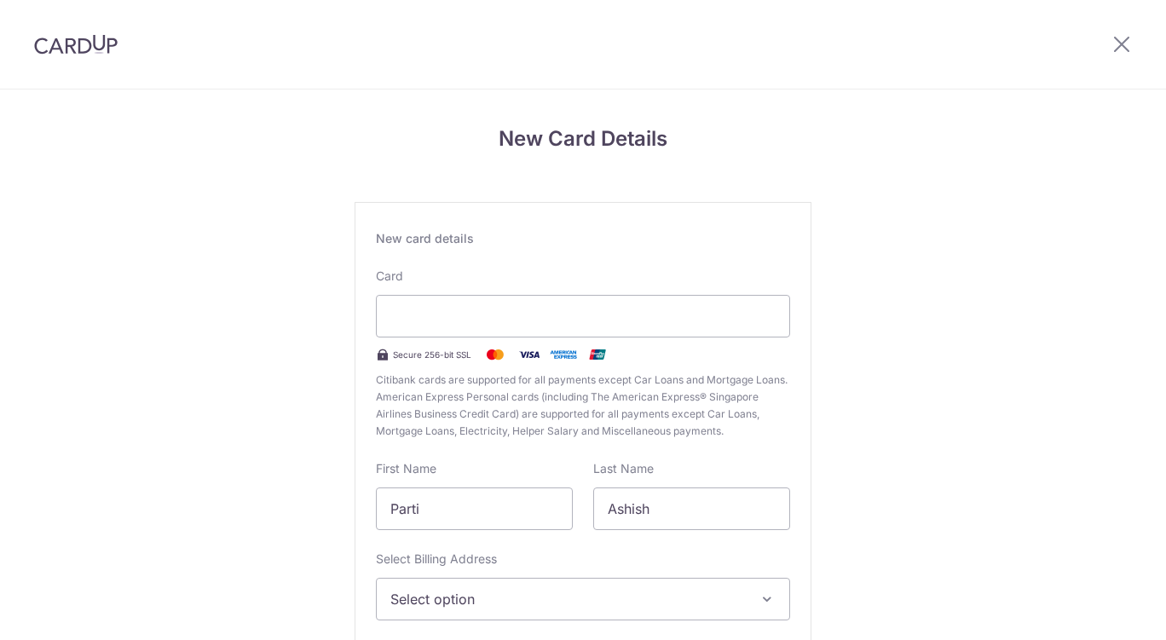 This screenshot has height=640, width=1166. What do you see at coordinates (432, 355) in the screenshot?
I see `span: Secure 256-bit SSL` at bounding box center [432, 355].